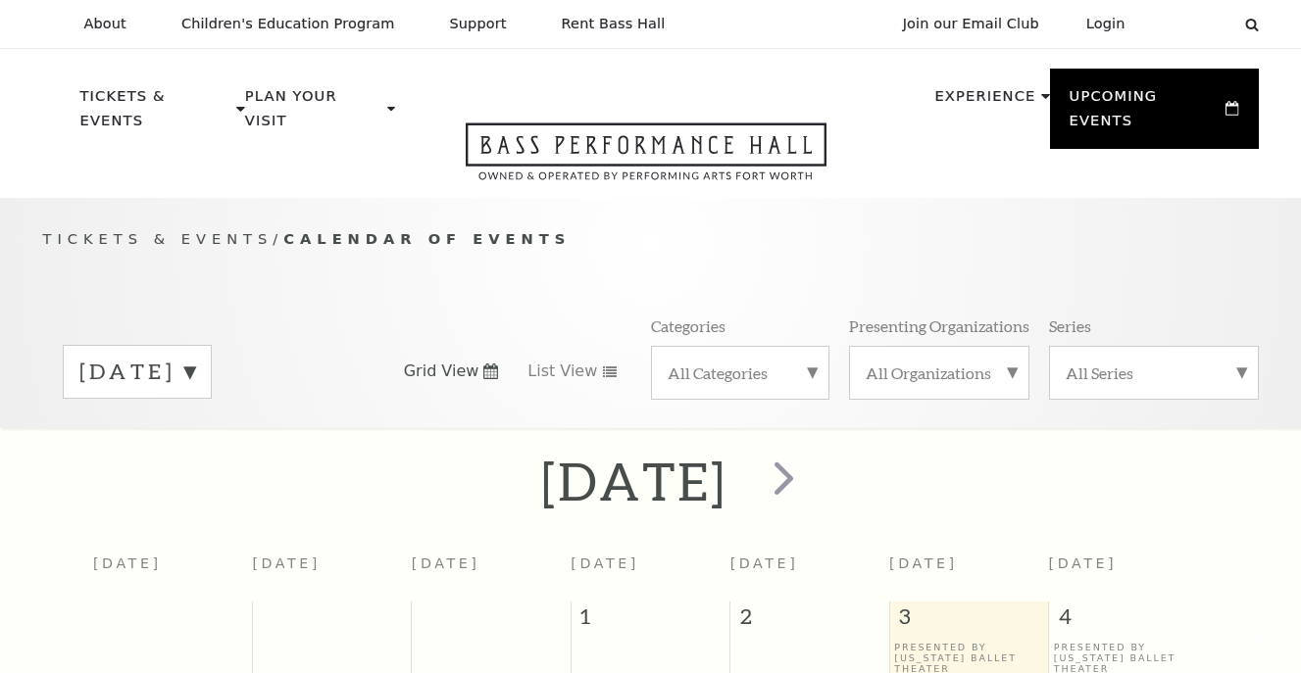 Image resolution: width=1301 pixels, height=673 pixels. I want to click on p: Series, so click(1069, 325).